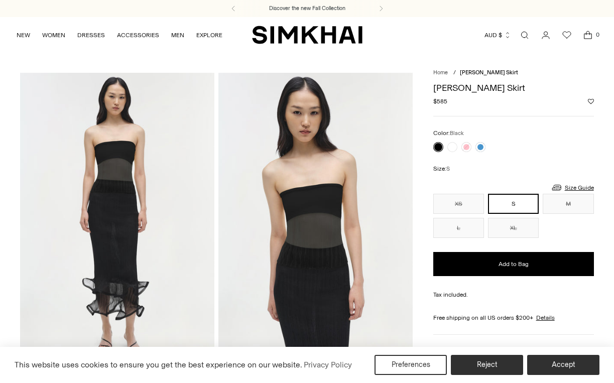 This screenshot has width=614, height=383. Describe the element at coordinates (514, 318) in the screenshot. I see `div: Free shipping on all US orders $200+` at that location.